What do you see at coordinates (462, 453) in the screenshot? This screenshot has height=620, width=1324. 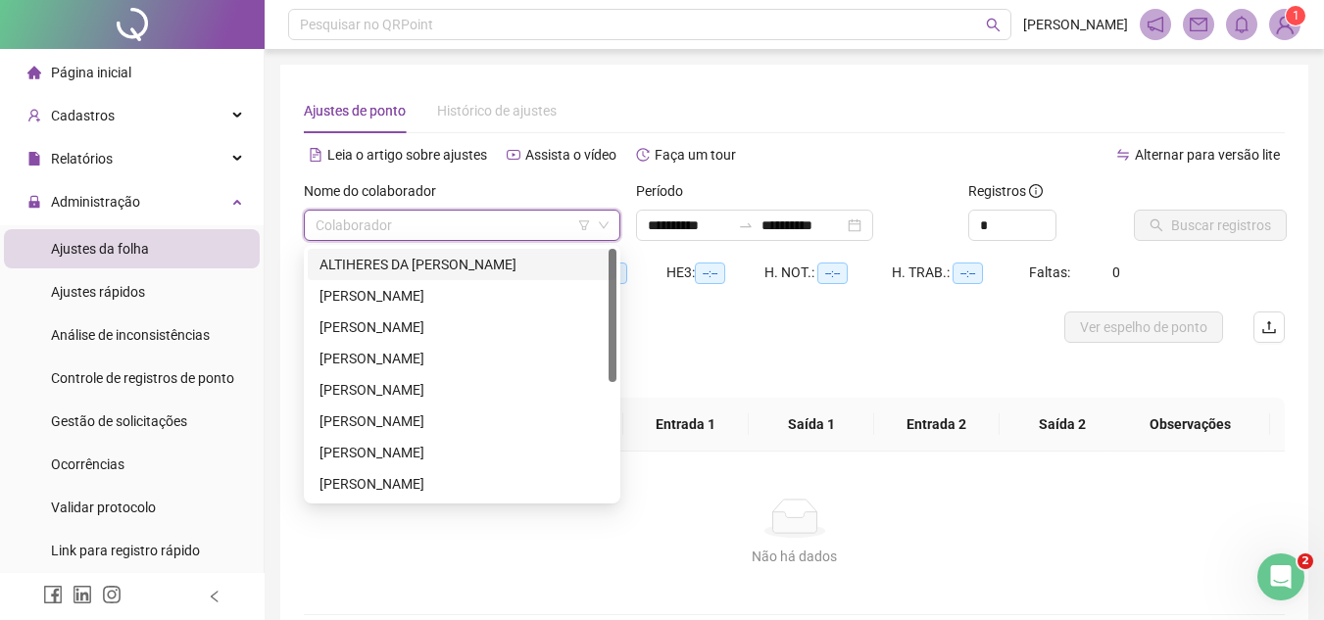 I see `div: GEFERSON SILVA DE SOUSA` at bounding box center [462, 453].